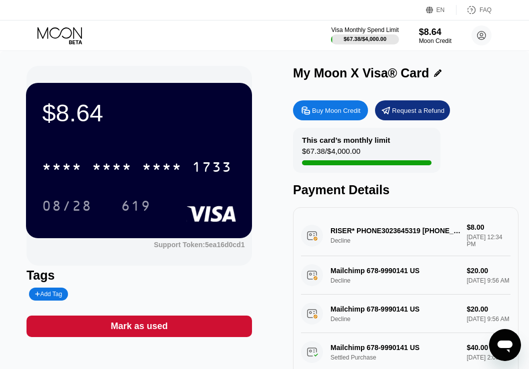 Image resolution: width=529 pixels, height=369 pixels. What do you see at coordinates (48, 294) in the screenshot?
I see `div: Add Tag` at bounding box center [48, 294].